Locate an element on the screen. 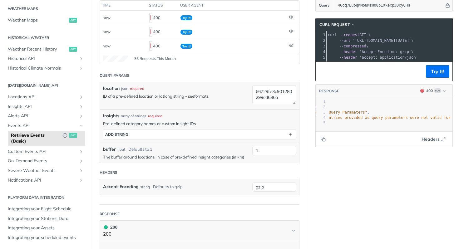 The width and height of the screenshot is (459, 249). span: GET \ is located at coordinates (349, 35).